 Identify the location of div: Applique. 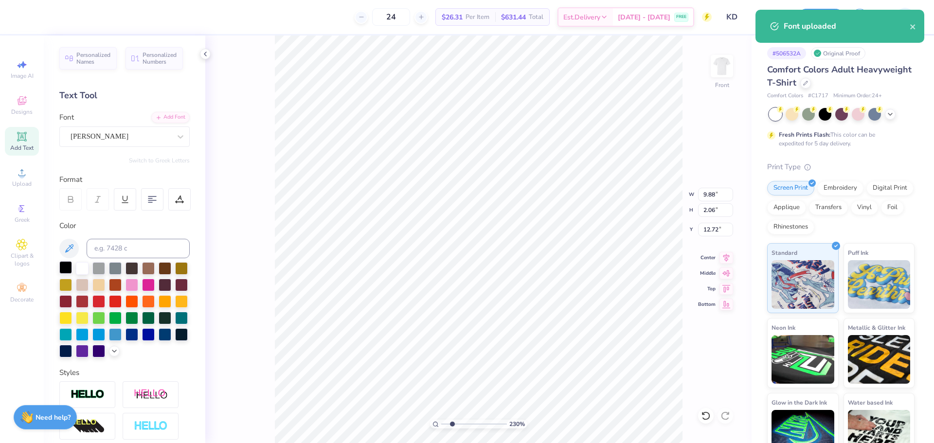
(786, 208).